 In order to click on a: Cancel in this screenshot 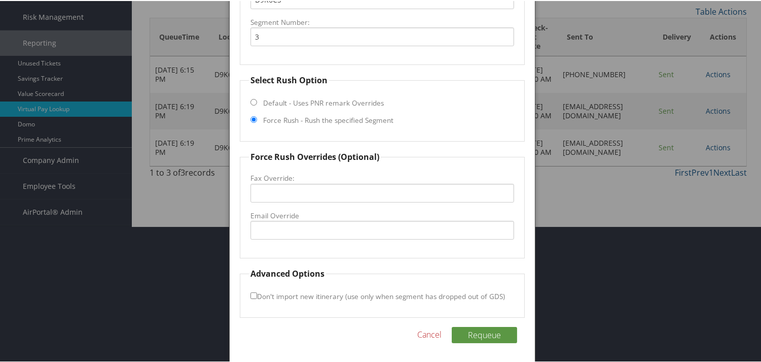, I will do `click(429, 333)`.